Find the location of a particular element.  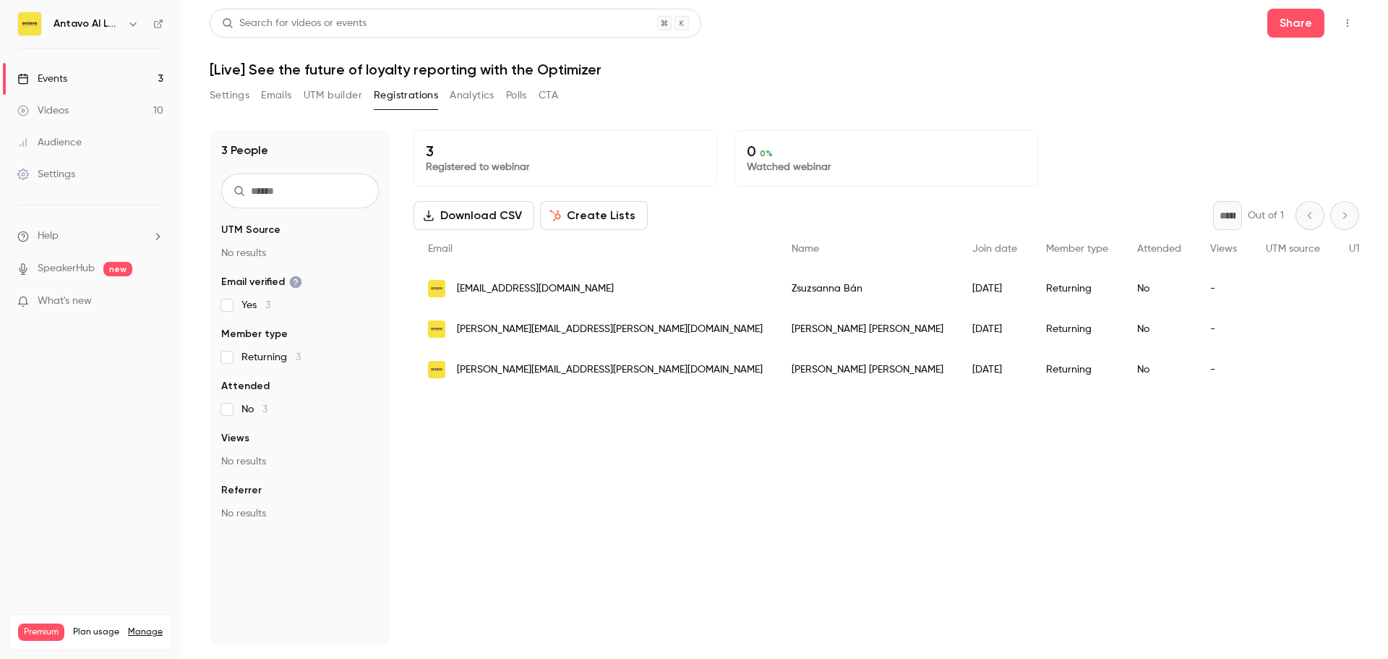

span: No is located at coordinates (254, 409).